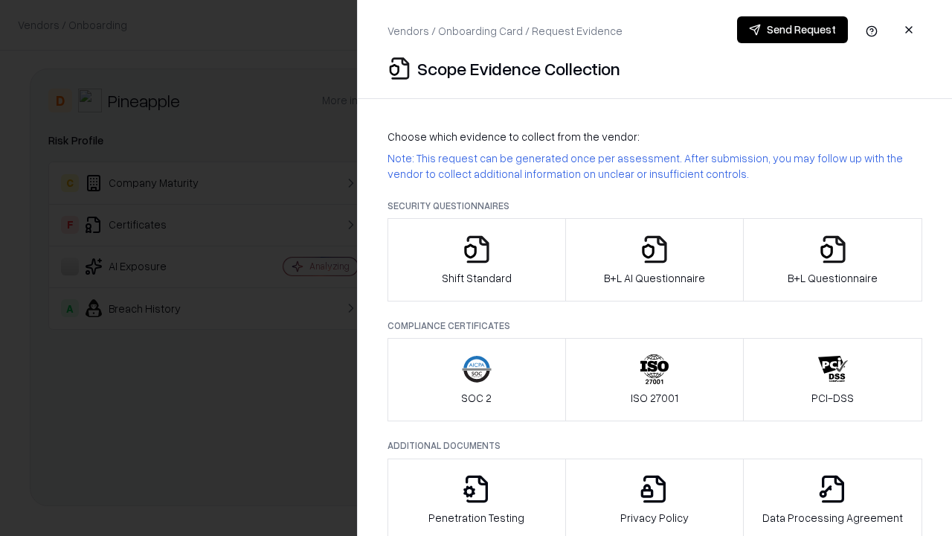  What do you see at coordinates (832, 277) in the screenshot?
I see `p: B+L Questionnaire` at bounding box center [832, 277].